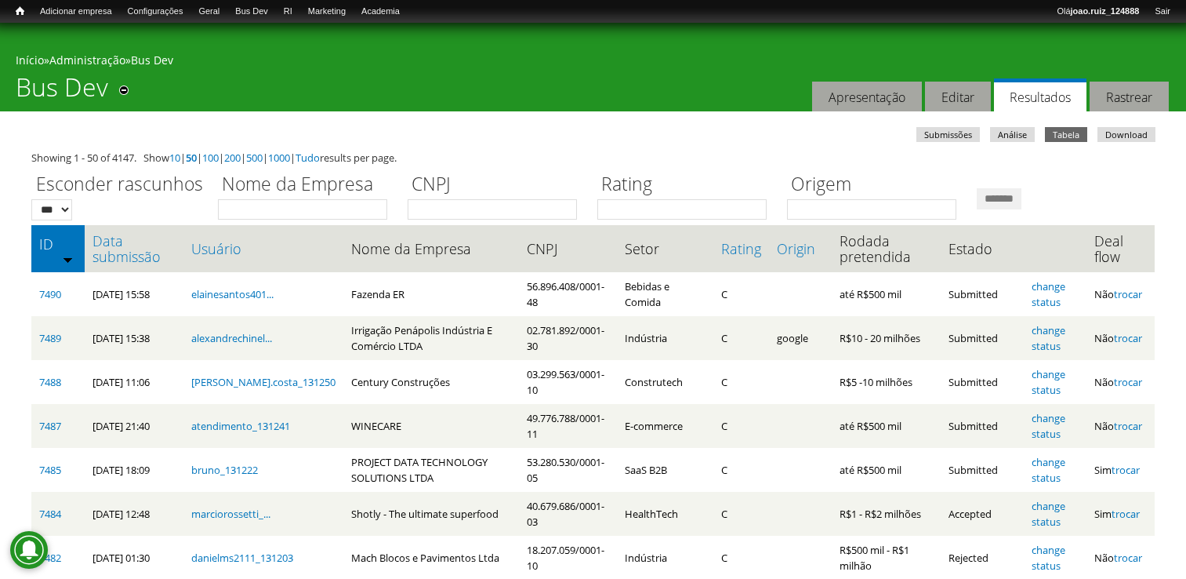 The image size is (1186, 579). Describe the element at coordinates (67, 259) in the screenshot. I see `img: ordem crescente` at that location.